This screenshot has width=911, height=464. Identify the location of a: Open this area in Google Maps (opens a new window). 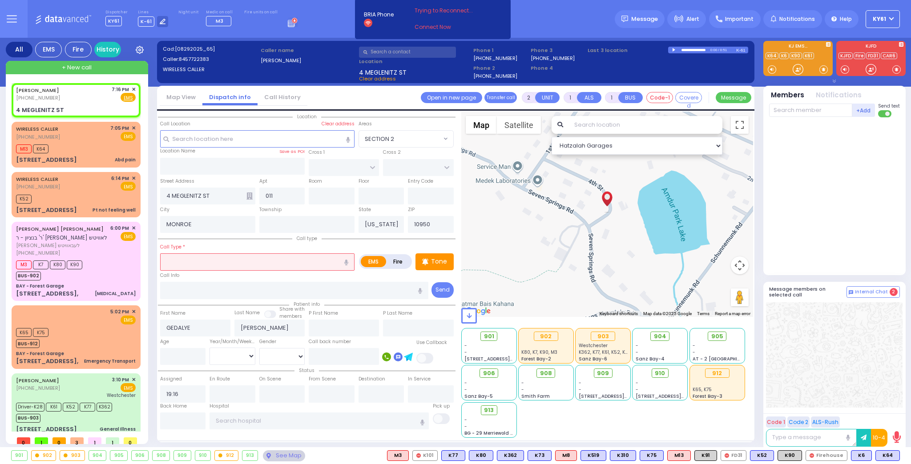
(478, 311).